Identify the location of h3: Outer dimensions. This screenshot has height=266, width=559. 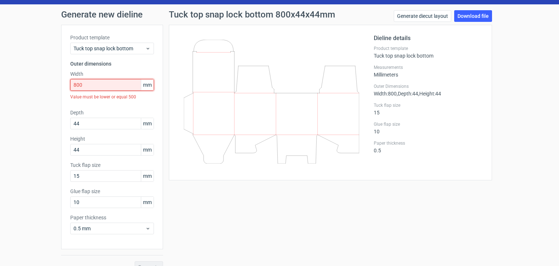
(112, 64).